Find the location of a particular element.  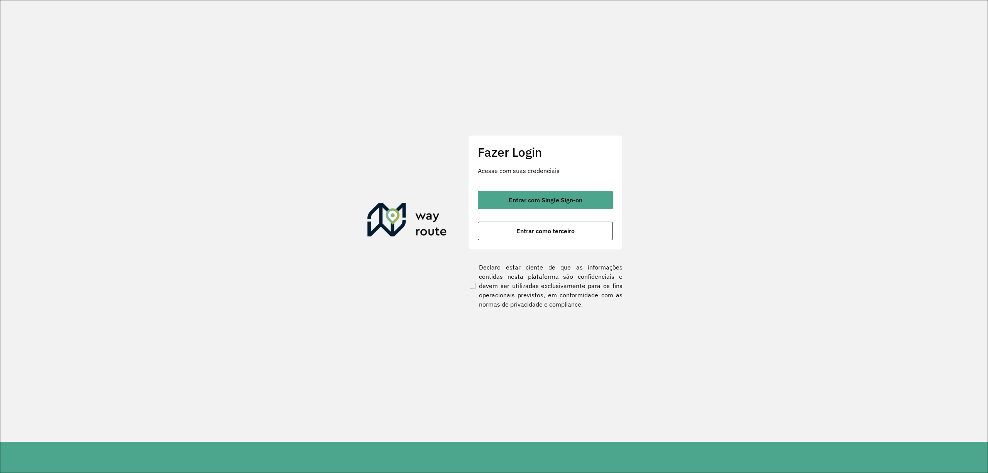

label: Declaro estar ciente de que as informações contidas nesta plataforma são confidenciais e devem se... is located at coordinates (545, 286).